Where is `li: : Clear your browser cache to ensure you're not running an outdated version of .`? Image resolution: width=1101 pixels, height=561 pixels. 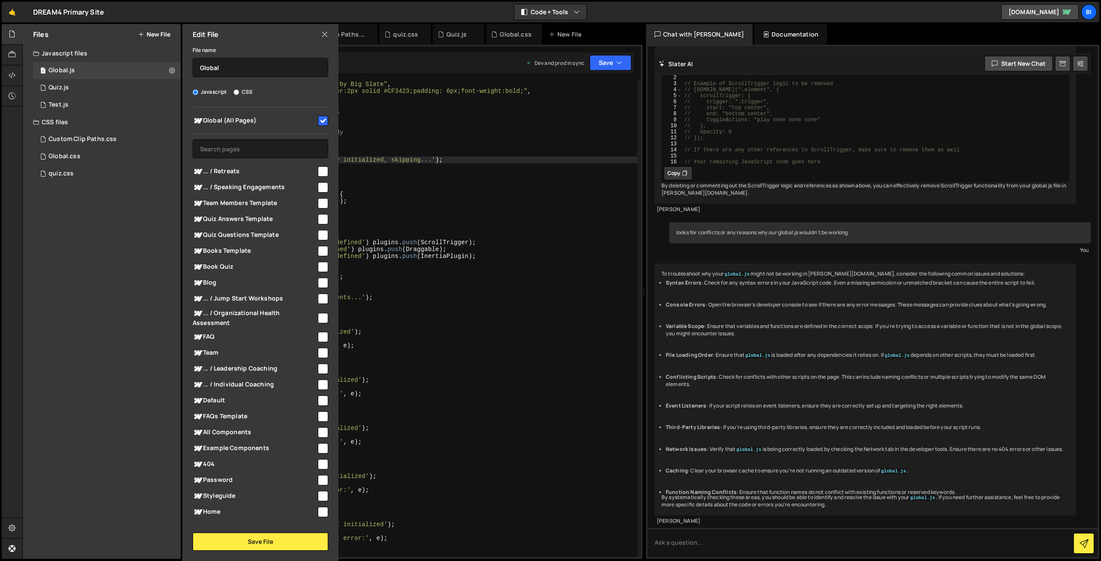
li: : Clear your browser cache to ensure you're not running an outdated version of . is located at coordinates (867, 471).